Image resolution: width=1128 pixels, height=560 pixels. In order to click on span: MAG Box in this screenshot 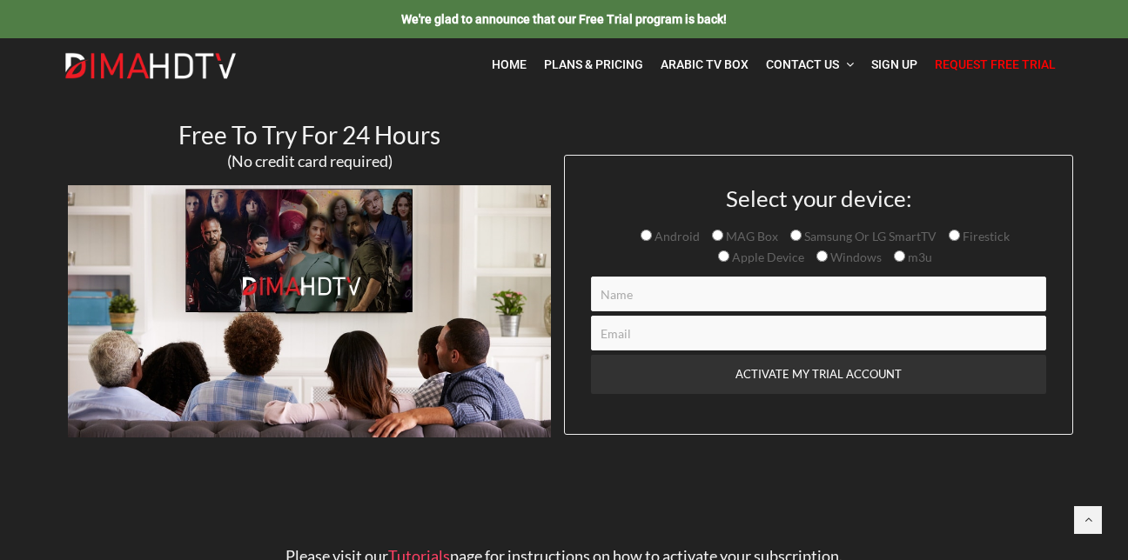, I will do `click(750, 236)`.